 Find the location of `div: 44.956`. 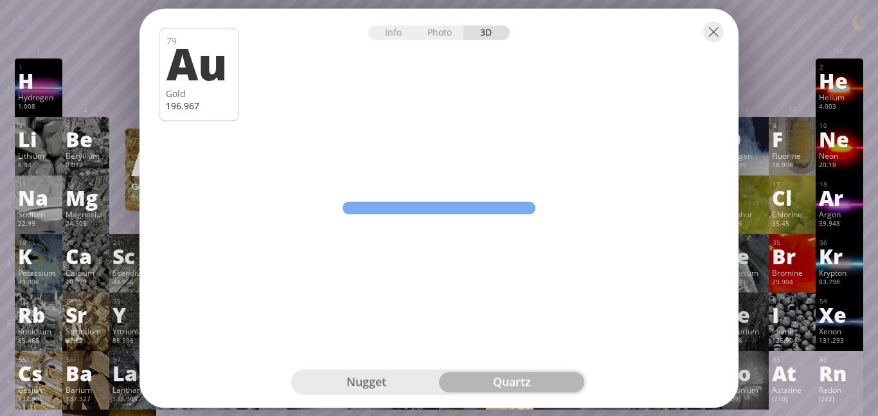

div: 44.956 is located at coordinates (132, 283).